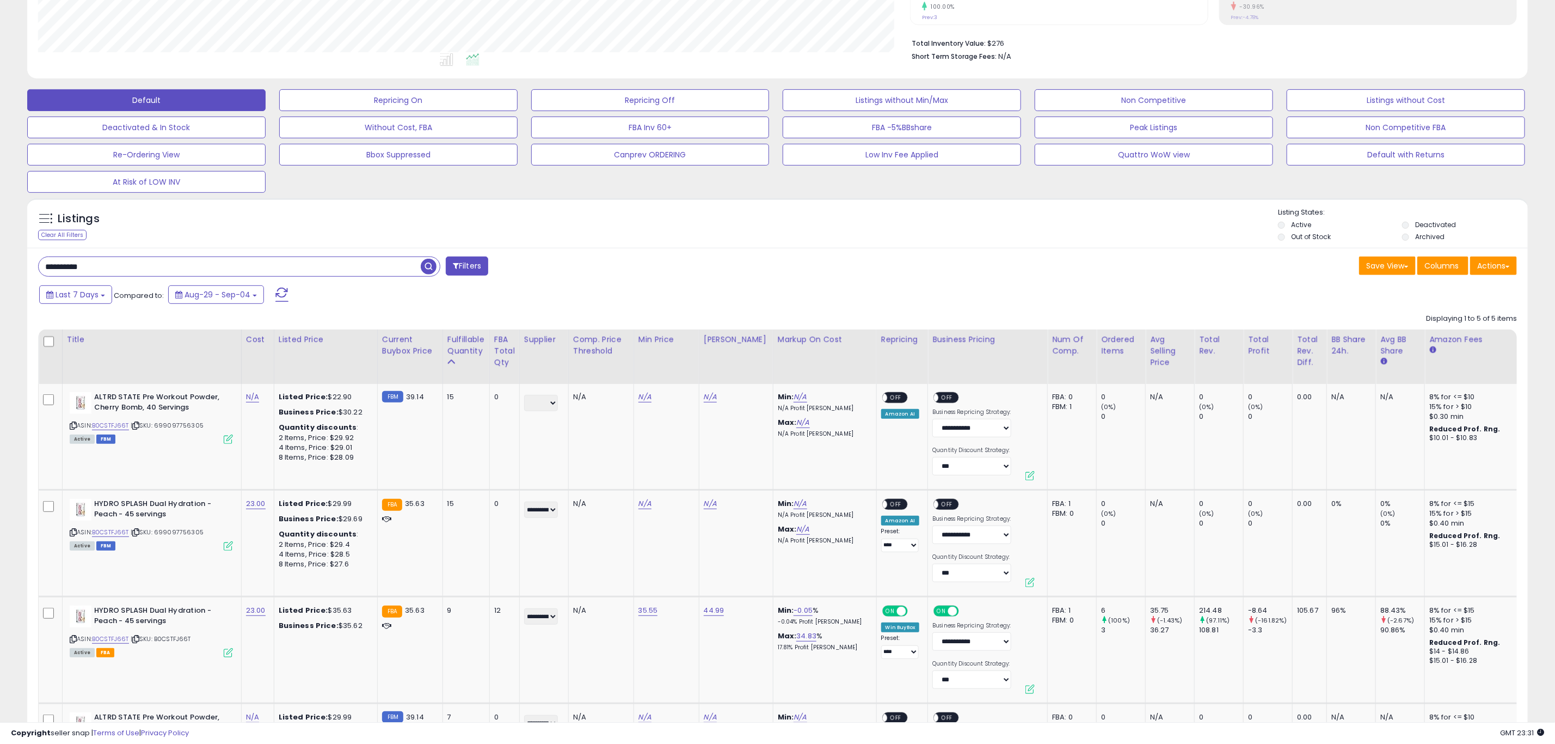 This screenshot has width=1555, height=744. I want to click on div: 2 Items, Price: $29.92, so click(324, 438).